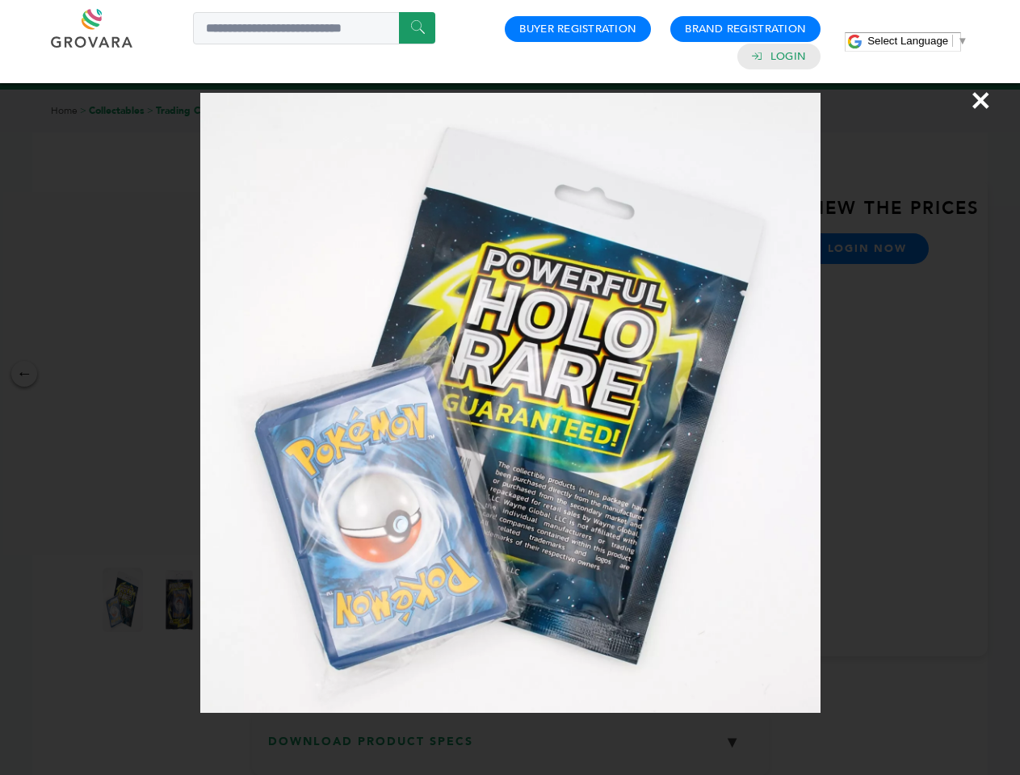  What do you see at coordinates (578, 29) in the screenshot?
I see `a: Buyer Registration` at bounding box center [578, 29].